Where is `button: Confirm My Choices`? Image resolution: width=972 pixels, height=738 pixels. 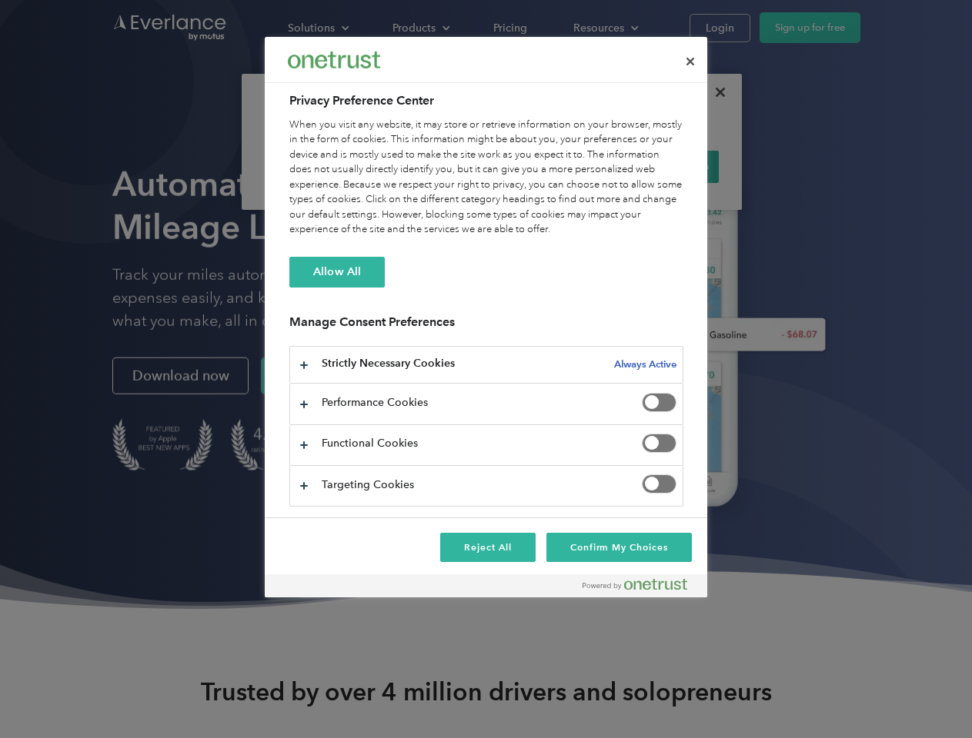 button: Confirm My Choices is located at coordinates (618, 548).